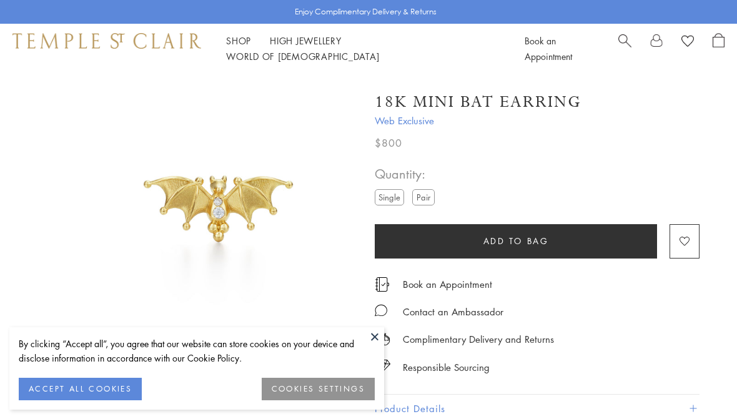 Image resolution: width=737 pixels, height=419 pixels. I want to click on p: Complimentary Delivery and Returns, so click(479, 339).